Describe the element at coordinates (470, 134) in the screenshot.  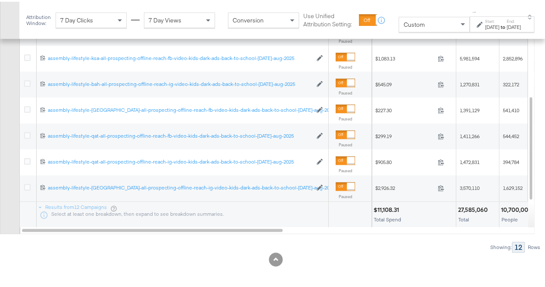
I see `span: 1,411,266` at that location.